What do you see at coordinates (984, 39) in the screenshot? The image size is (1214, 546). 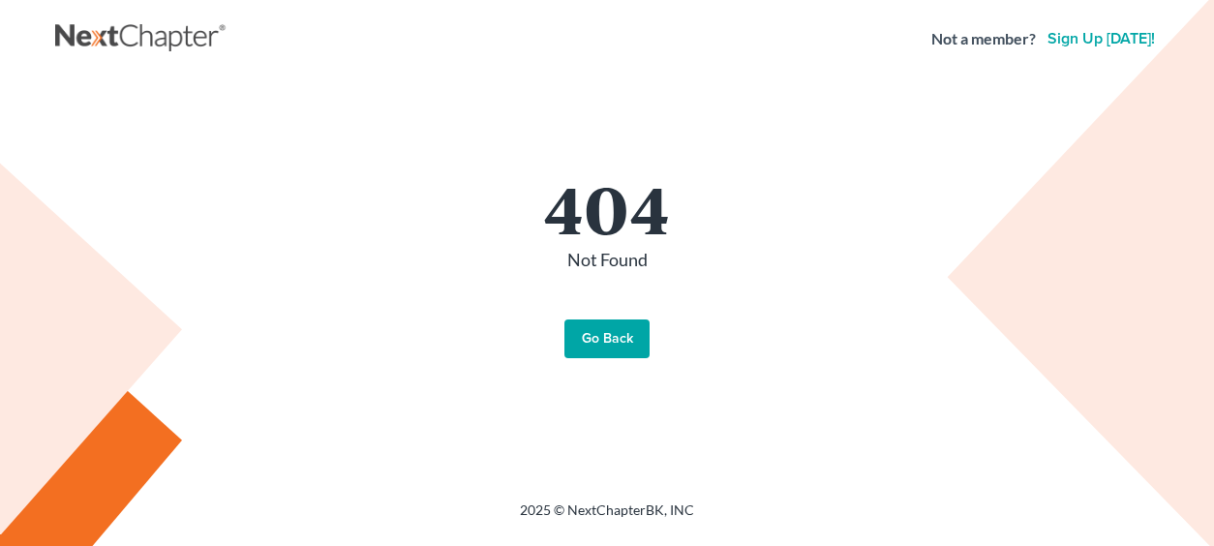 I see `strong: Not a member?` at bounding box center [984, 39].